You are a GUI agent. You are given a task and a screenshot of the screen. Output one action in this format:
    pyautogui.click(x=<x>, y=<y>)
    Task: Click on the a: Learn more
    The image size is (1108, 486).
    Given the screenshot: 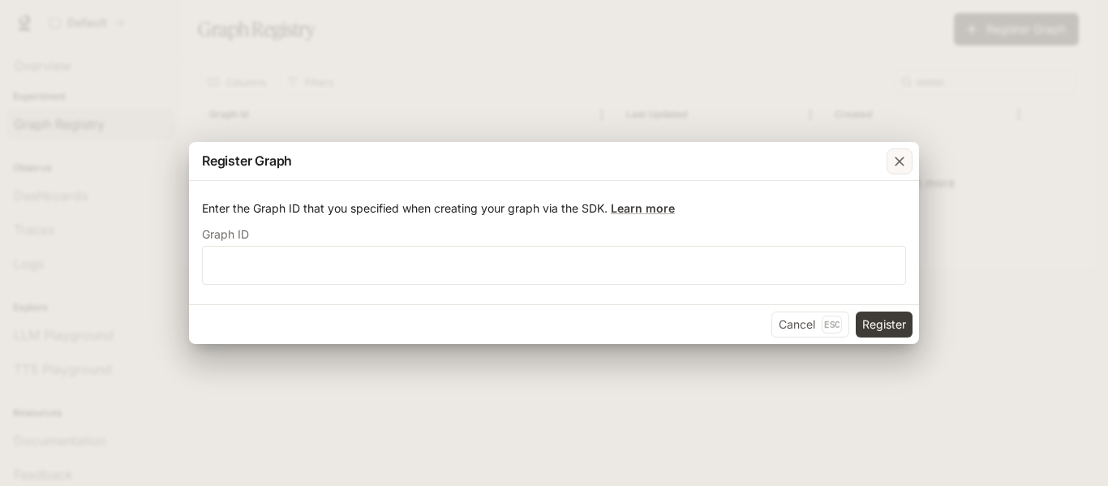 What is the action you would take?
    pyautogui.click(x=642, y=208)
    